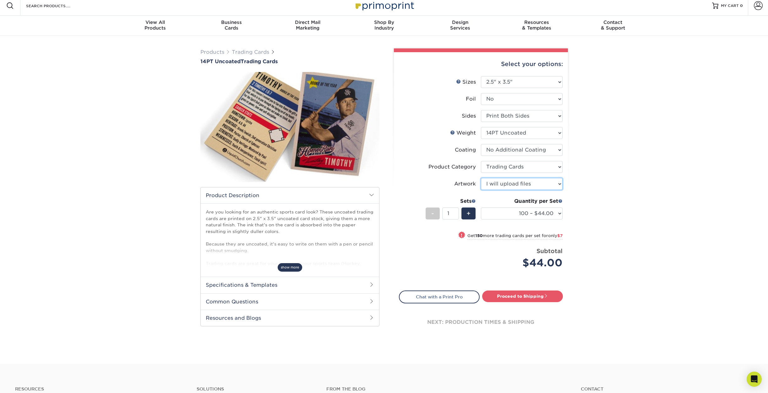 The height and width of the screenshot is (393, 768). I want to click on strong: Subtotal, so click(549, 251).